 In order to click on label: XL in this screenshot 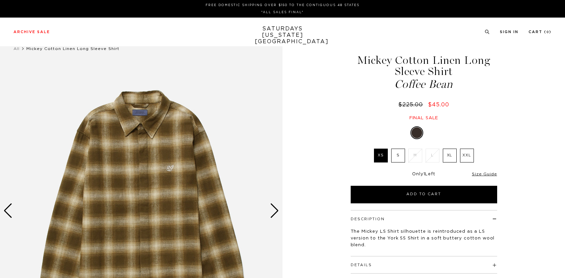, I will do `click(450, 155)`.